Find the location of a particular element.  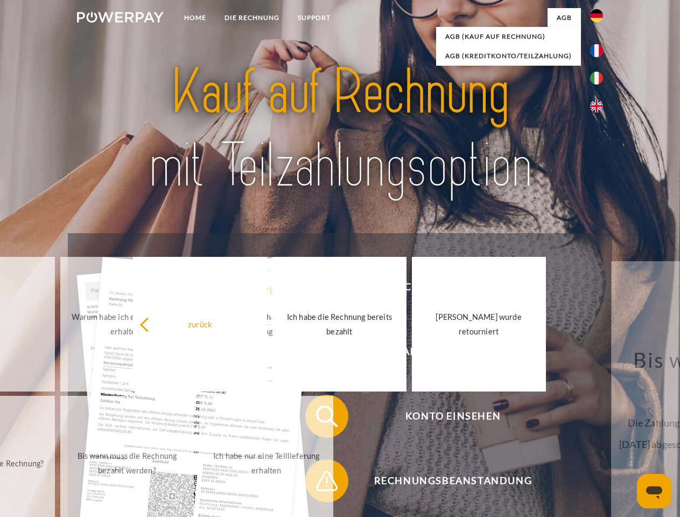

img: it is located at coordinates (597, 78).